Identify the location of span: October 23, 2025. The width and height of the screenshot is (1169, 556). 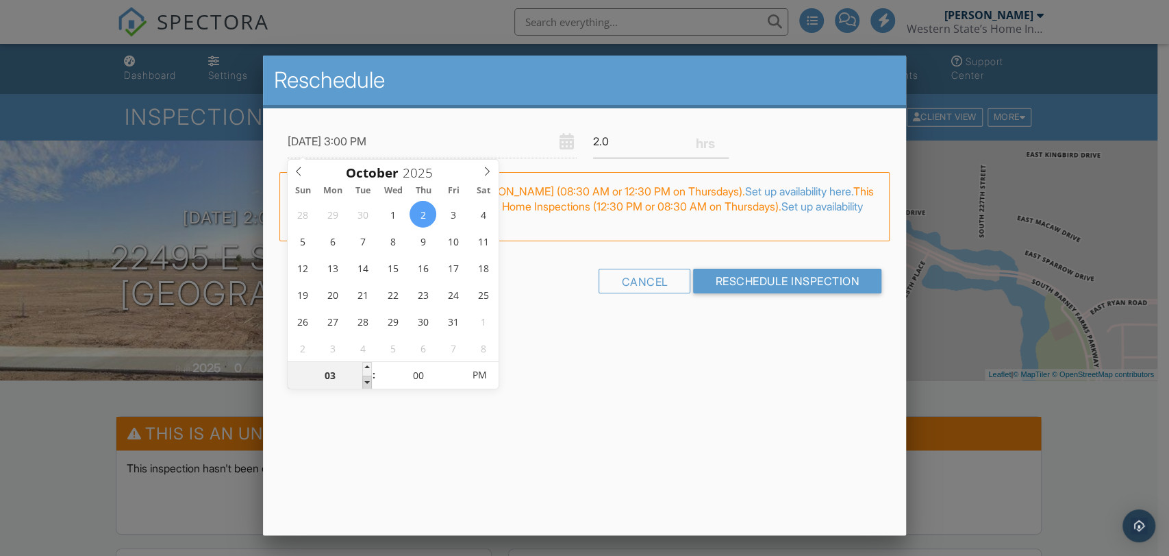
(423, 294).